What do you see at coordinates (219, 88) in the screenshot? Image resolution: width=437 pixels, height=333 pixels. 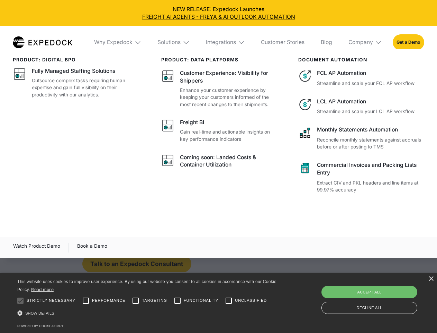 I see `a: Customer Experience: Visibility for ShippersEnhance your customer experience by keeping your cust...` at bounding box center [219, 88].